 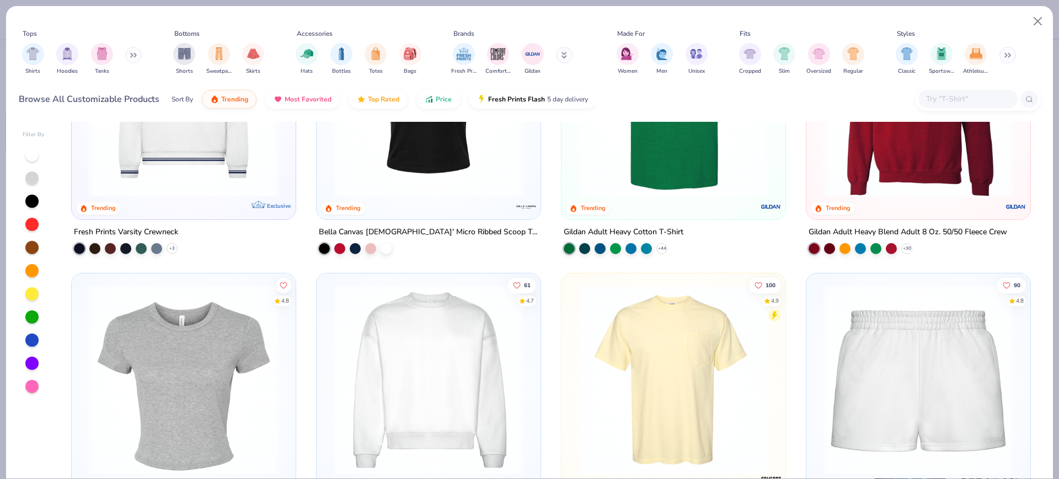 What do you see at coordinates (219, 59) in the screenshot?
I see `div: filter for Sweatpants` at bounding box center [219, 59].